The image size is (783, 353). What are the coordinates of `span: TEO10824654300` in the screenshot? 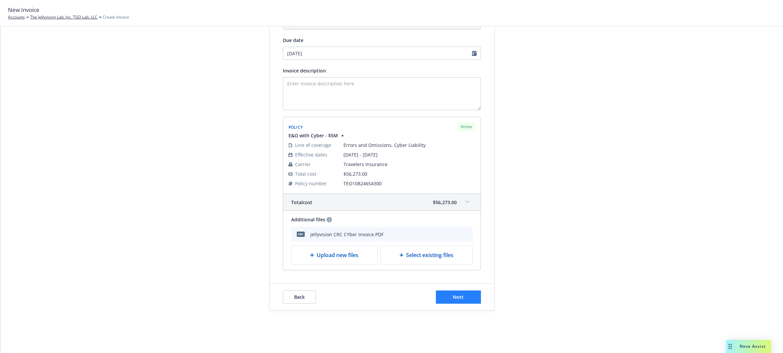 It's located at (409, 183).